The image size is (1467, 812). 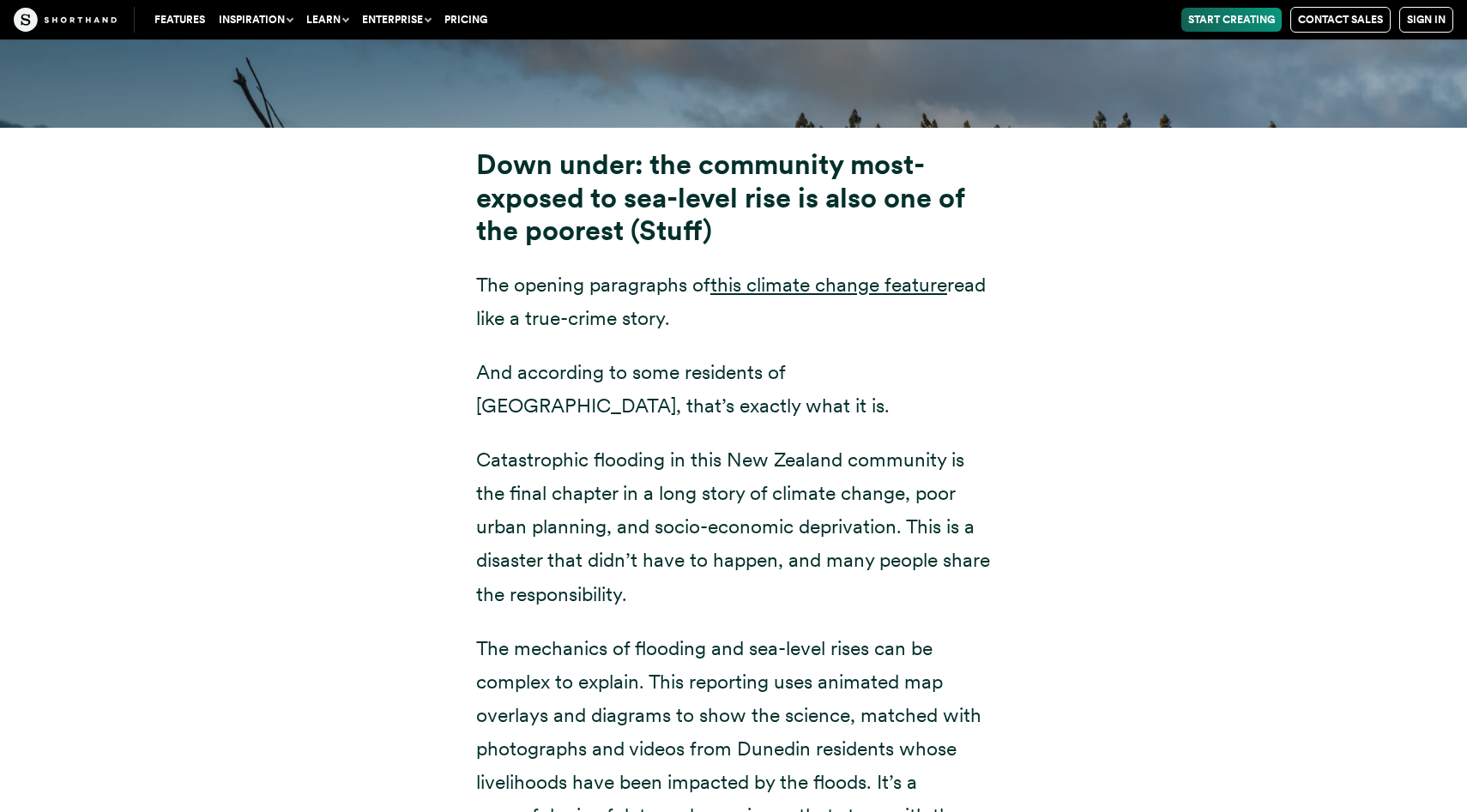 What do you see at coordinates (327, 20) in the screenshot?
I see `button: Learn` at bounding box center [327, 20].